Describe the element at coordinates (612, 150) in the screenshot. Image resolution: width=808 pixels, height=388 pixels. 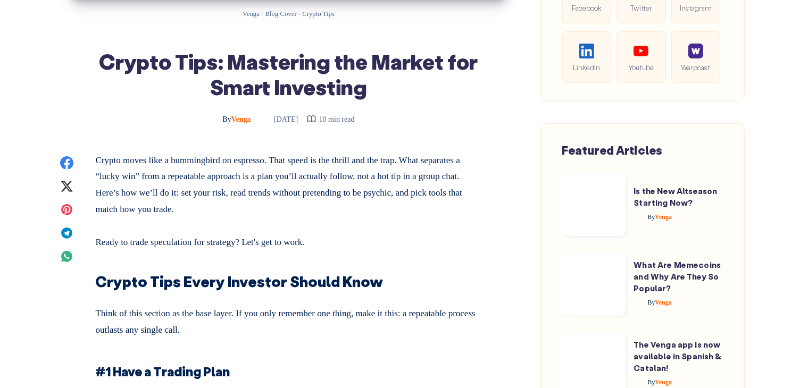
I see `span: Featured Articles` at that location.